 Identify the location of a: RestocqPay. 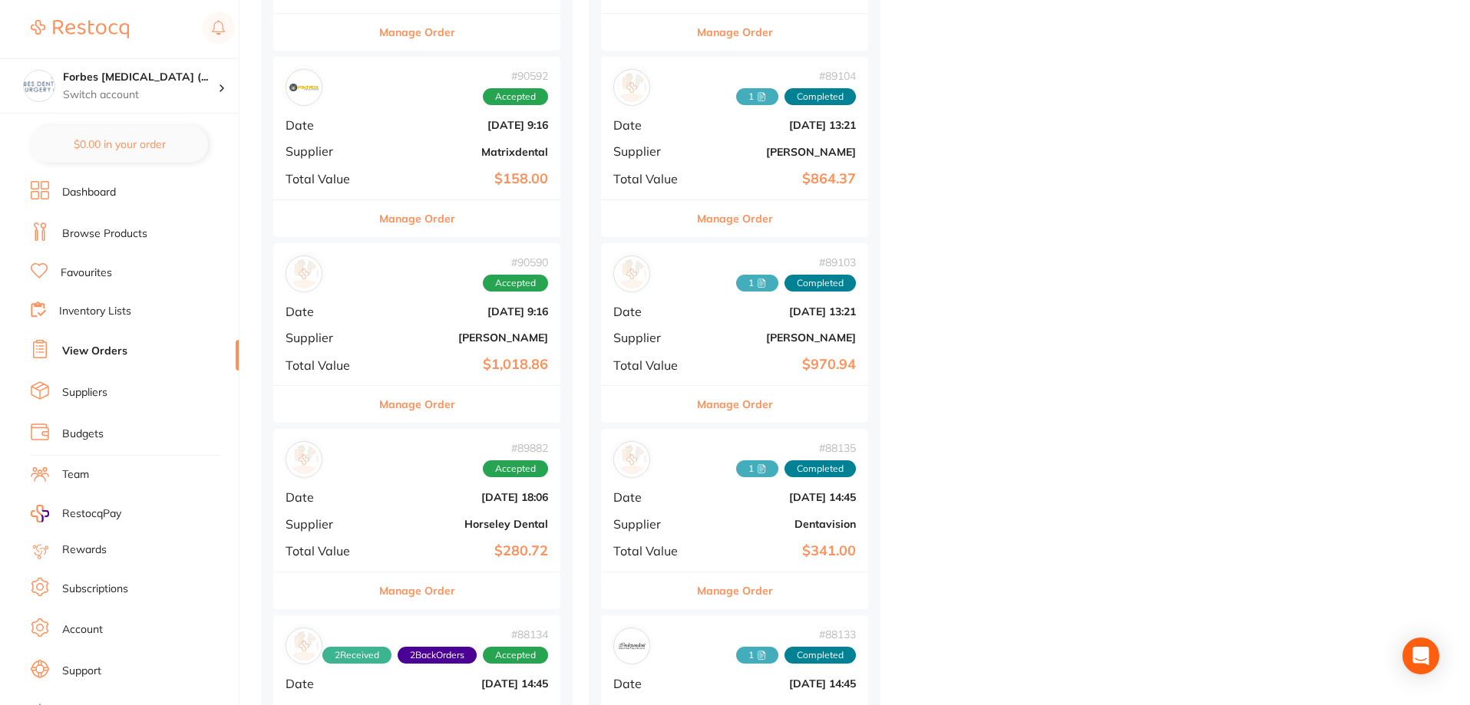
(76, 514).